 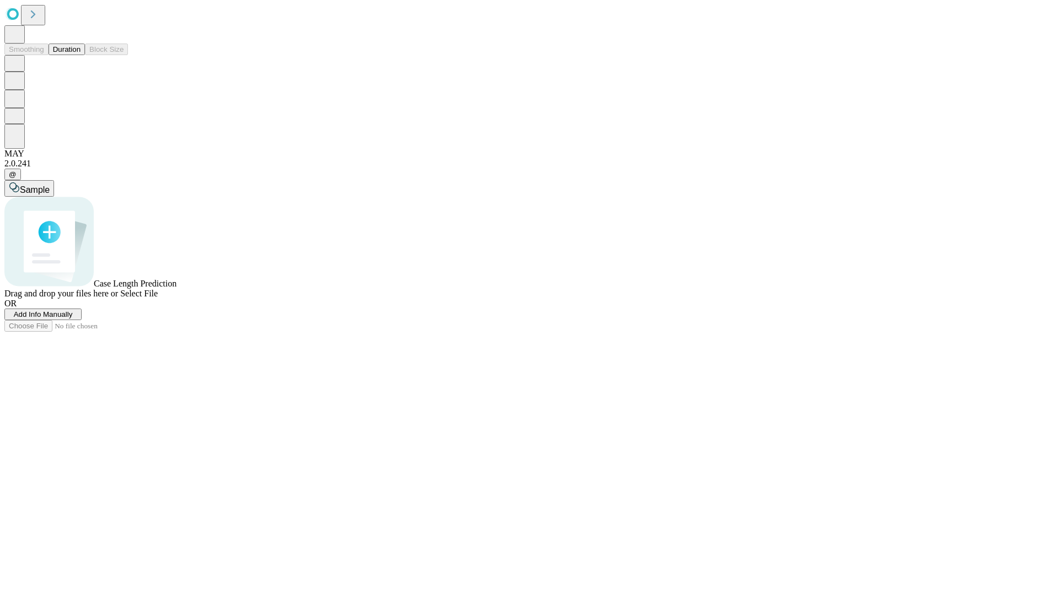 I want to click on button: Block Size, so click(x=106, y=49).